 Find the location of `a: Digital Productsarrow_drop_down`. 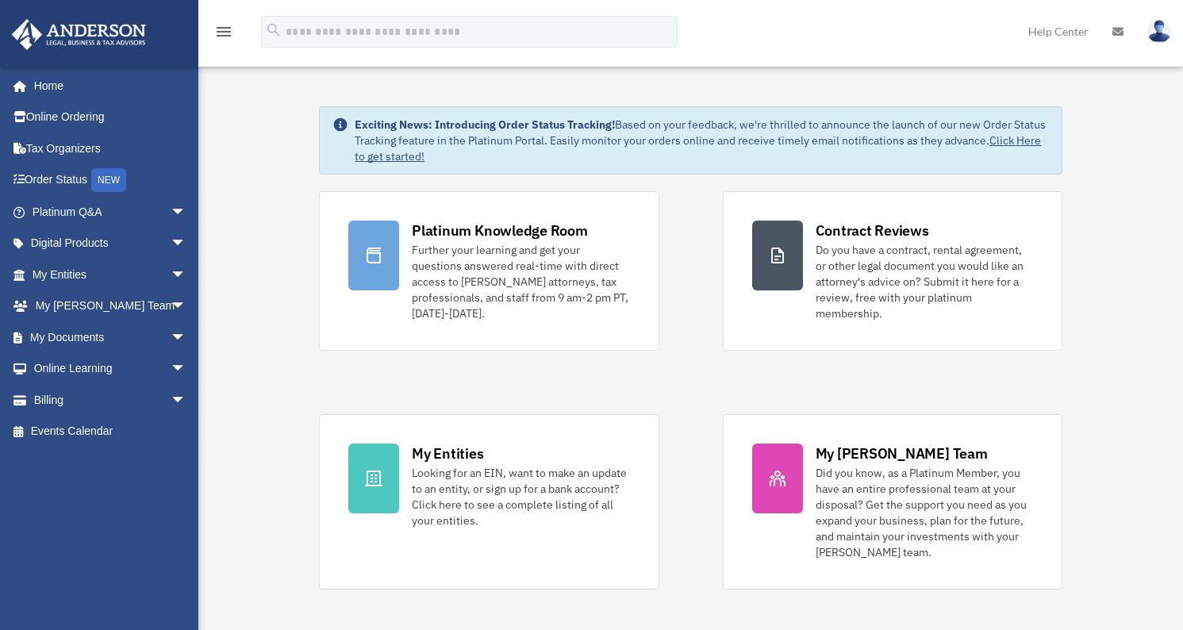

a: Digital Productsarrow_drop_down is located at coordinates (110, 244).